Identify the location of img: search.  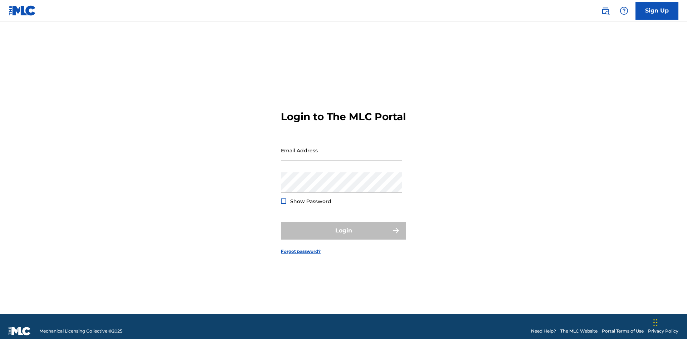
(605, 11).